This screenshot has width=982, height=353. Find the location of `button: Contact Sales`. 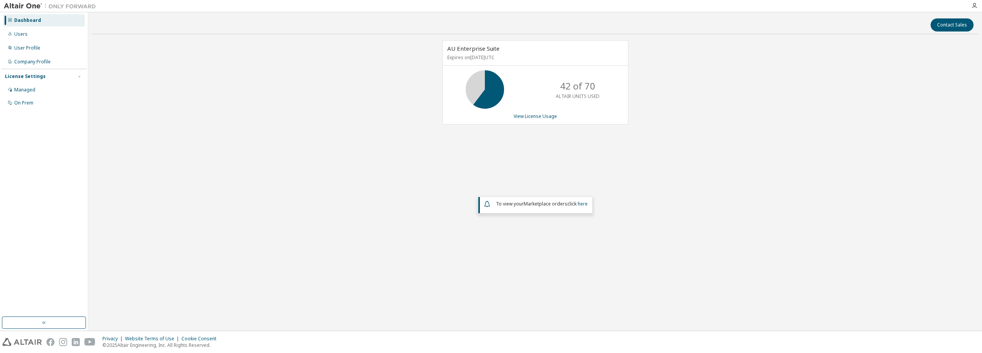

button: Contact Sales is located at coordinates (953, 25).